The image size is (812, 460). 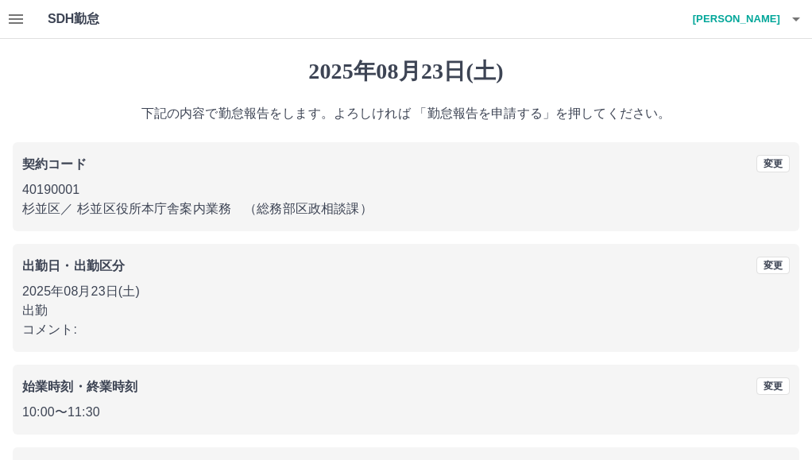 I want to click on p: コメント:, so click(x=406, y=330).